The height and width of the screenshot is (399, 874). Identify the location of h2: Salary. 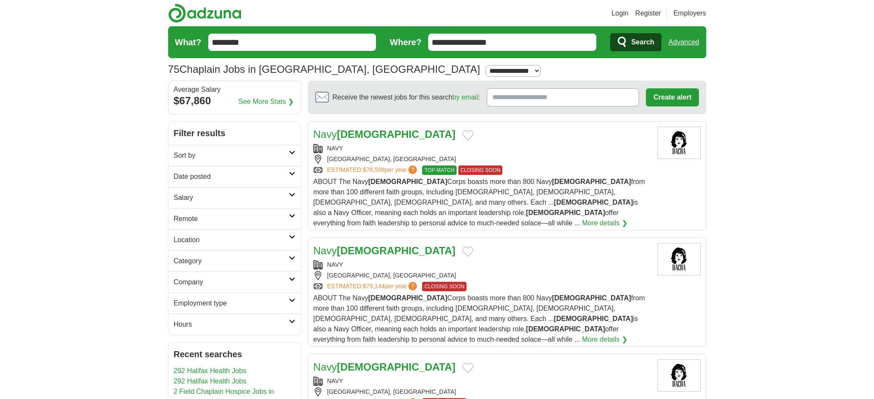
(231, 198).